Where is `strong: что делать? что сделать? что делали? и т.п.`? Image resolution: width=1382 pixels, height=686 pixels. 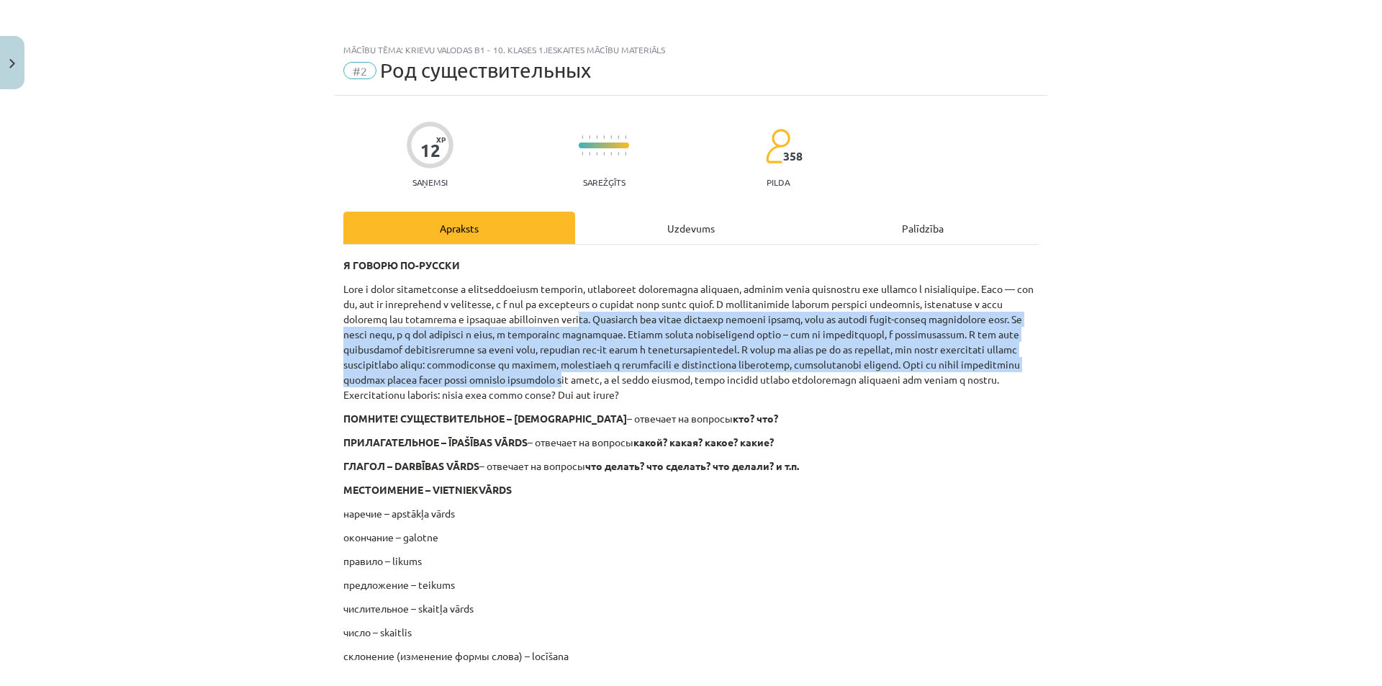
strong: что делать? что сделать? что делали? и т.п. is located at coordinates (692, 466).